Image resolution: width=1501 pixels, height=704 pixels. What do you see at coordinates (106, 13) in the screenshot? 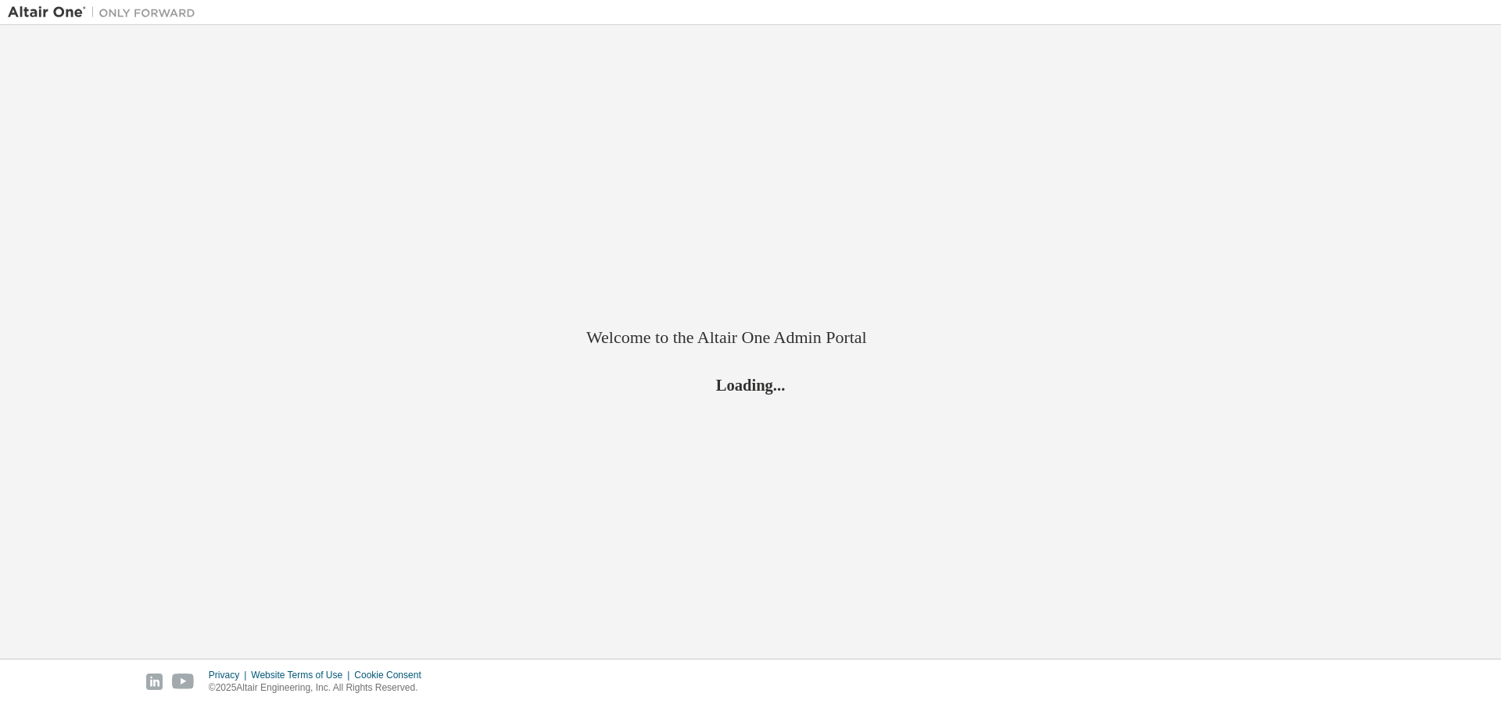
I see `img: Altair One` at bounding box center [106, 13].